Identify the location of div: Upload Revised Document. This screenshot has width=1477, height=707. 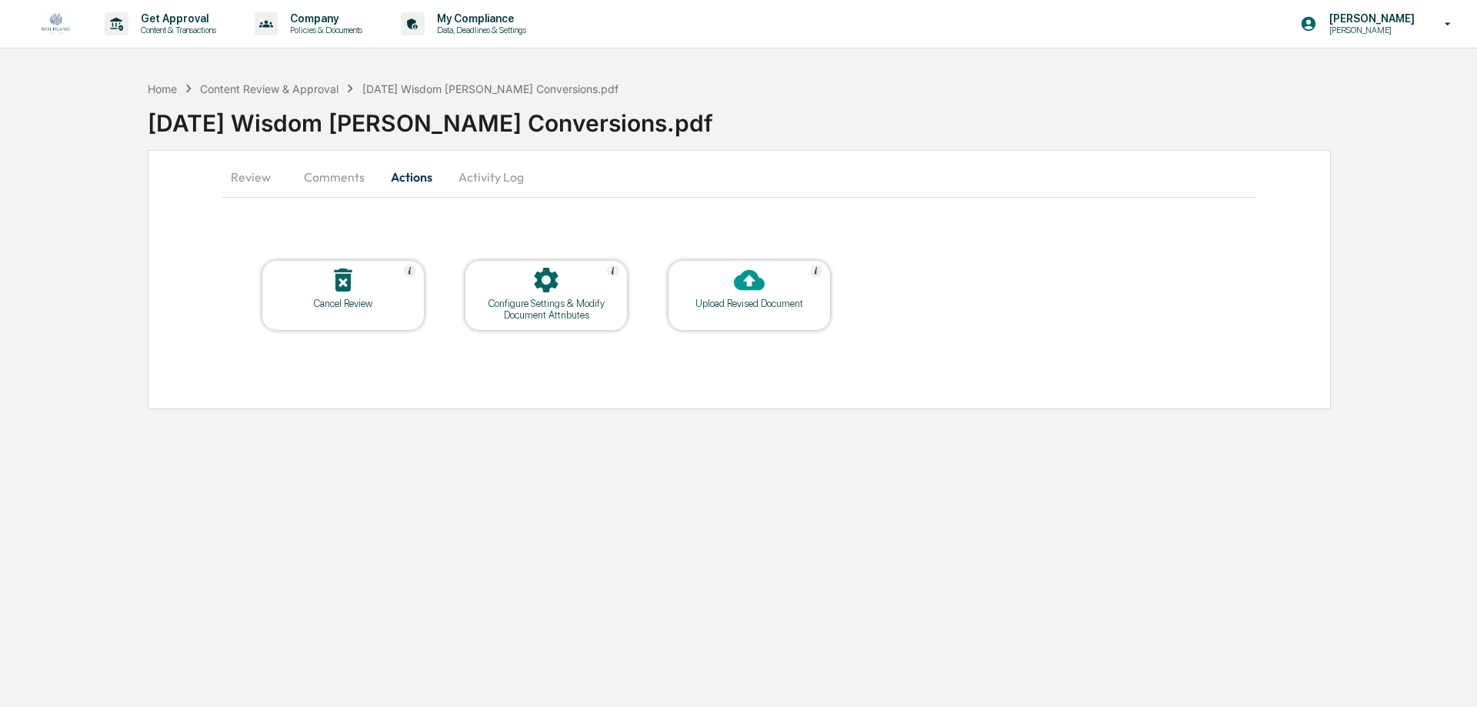
(749, 303).